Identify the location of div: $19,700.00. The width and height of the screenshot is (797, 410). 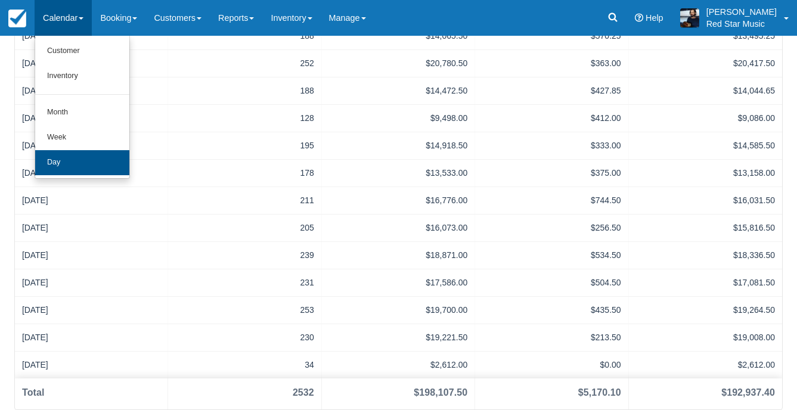
(398, 310).